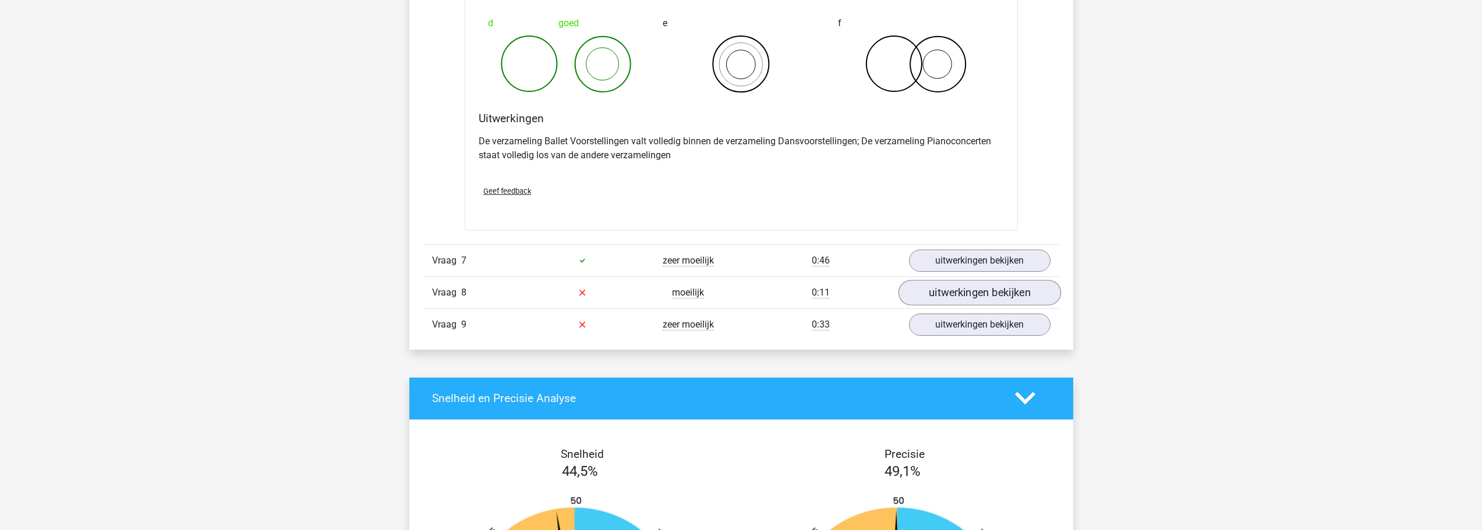 The width and height of the screenshot is (1482, 530). What do you see at coordinates (464, 324) in the screenshot?
I see `span: 9` at bounding box center [464, 324].